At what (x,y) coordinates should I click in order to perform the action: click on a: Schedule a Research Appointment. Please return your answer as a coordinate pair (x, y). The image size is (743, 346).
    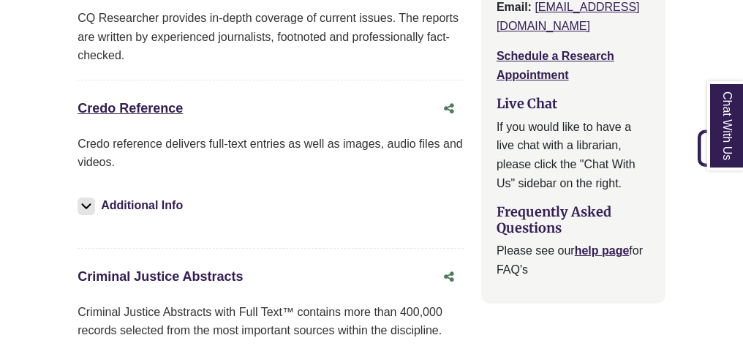
    Looking at the image, I should click on (555, 65).